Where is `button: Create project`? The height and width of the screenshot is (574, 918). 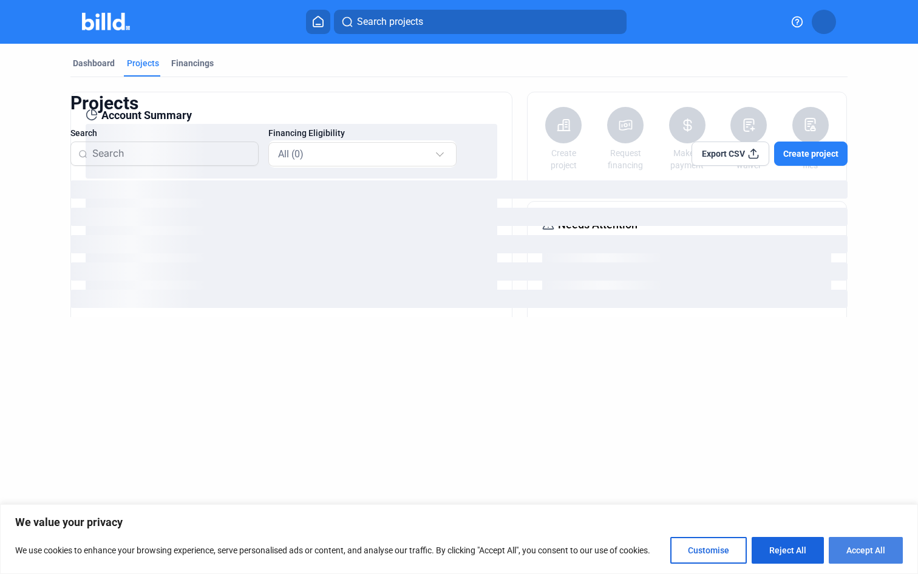
button: Create project is located at coordinates (811, 154).